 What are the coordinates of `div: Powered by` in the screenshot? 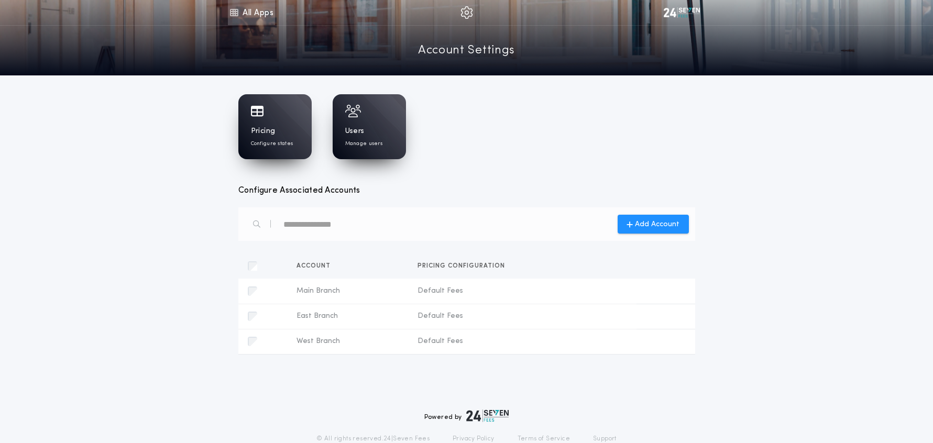 It's located at (467, 416).